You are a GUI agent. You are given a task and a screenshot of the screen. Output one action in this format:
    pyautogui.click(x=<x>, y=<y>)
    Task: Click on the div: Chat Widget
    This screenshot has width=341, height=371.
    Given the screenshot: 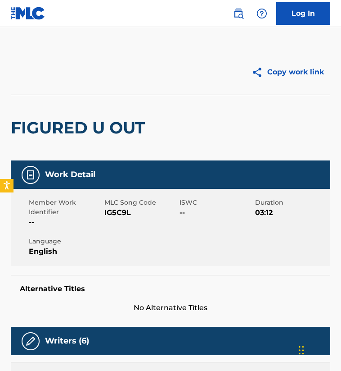 What is the action you would take?
    pyautogui.click(x=319, y=349)
    